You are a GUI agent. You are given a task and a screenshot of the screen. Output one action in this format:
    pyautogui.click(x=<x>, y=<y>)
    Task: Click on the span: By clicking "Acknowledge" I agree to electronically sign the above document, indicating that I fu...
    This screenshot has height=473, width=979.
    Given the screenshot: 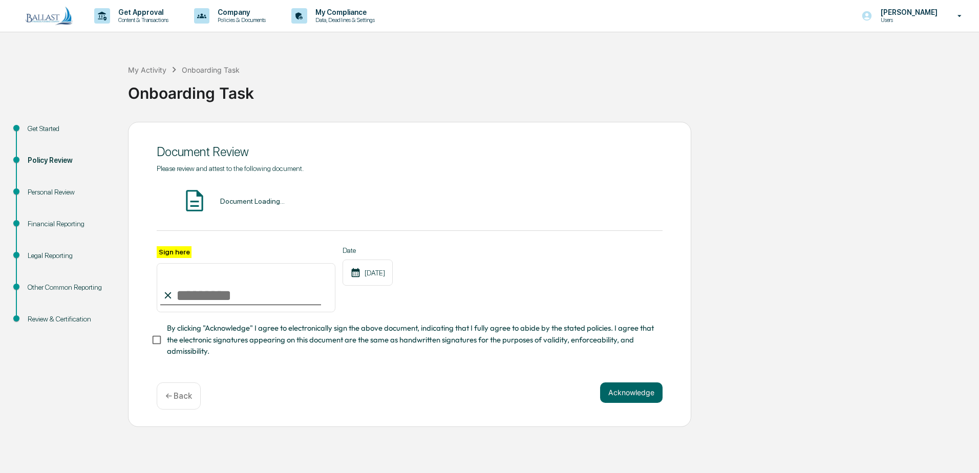 What is the action you would take?
    pyautogui.click(x=410, y=339)
    